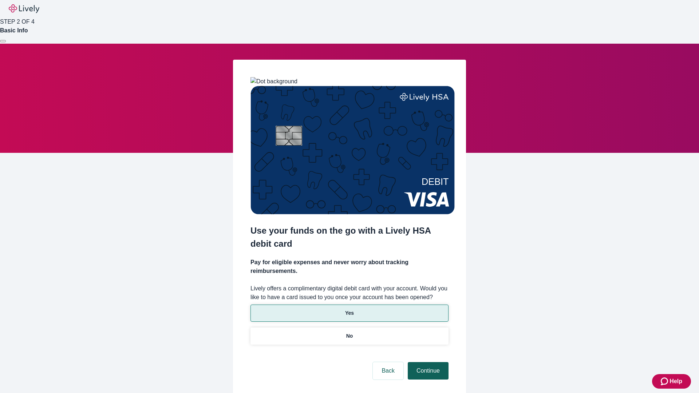 The width and height of the screenshot is (699, 393). What do you see at coordinates (665, 382) in the screenshot?
I see `svg: Zendesk support icon` at bounding box center [665, 382].